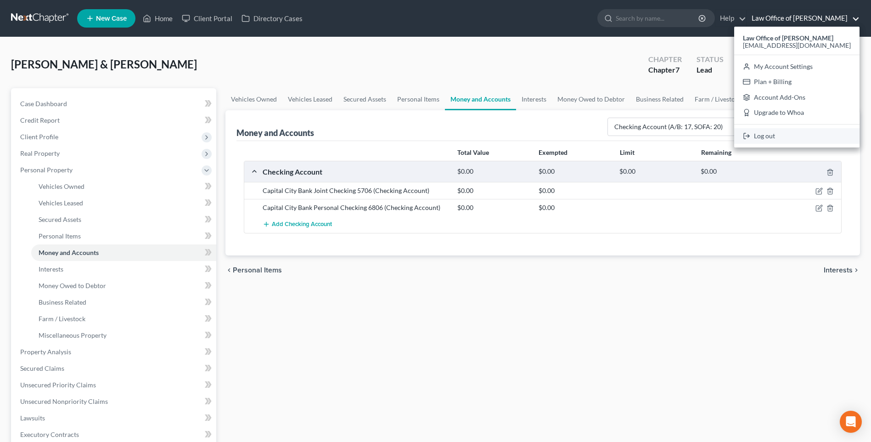 Image resolution: width=871 pixels, height=442 pixels. What do you see at coordinates (50, 434) in the screenshot?
I see `span: Executory Contracts` at bounding box center [50, 434].